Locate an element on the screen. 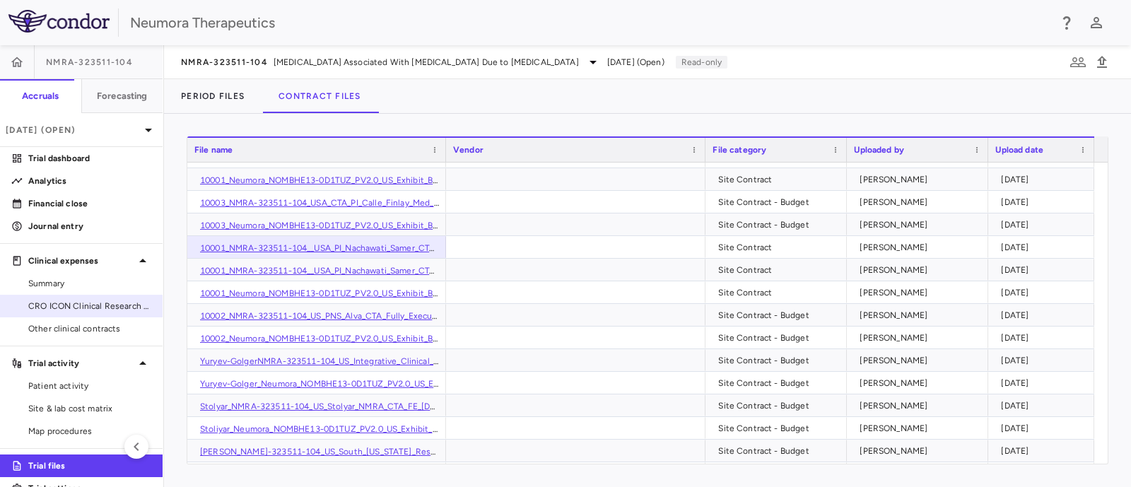 Image resolution: width=1131 pixels, height=487 pixels. span: Other clinical contracts is located at coordinates (90, 329).